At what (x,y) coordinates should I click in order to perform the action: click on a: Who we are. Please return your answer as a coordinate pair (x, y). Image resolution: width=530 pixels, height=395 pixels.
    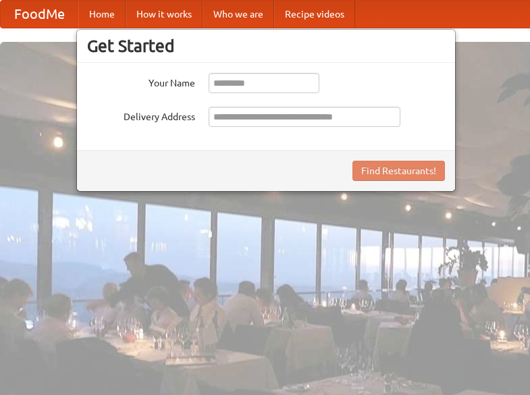
    Looking at the image, I should click on (238, 14).